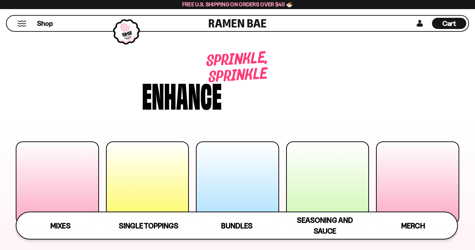 This screenshot has height=250, width=475. What do you see at coordinates (45, 23) in the screenshot?
I see `span: Shop` at bounding box center [45, 23].